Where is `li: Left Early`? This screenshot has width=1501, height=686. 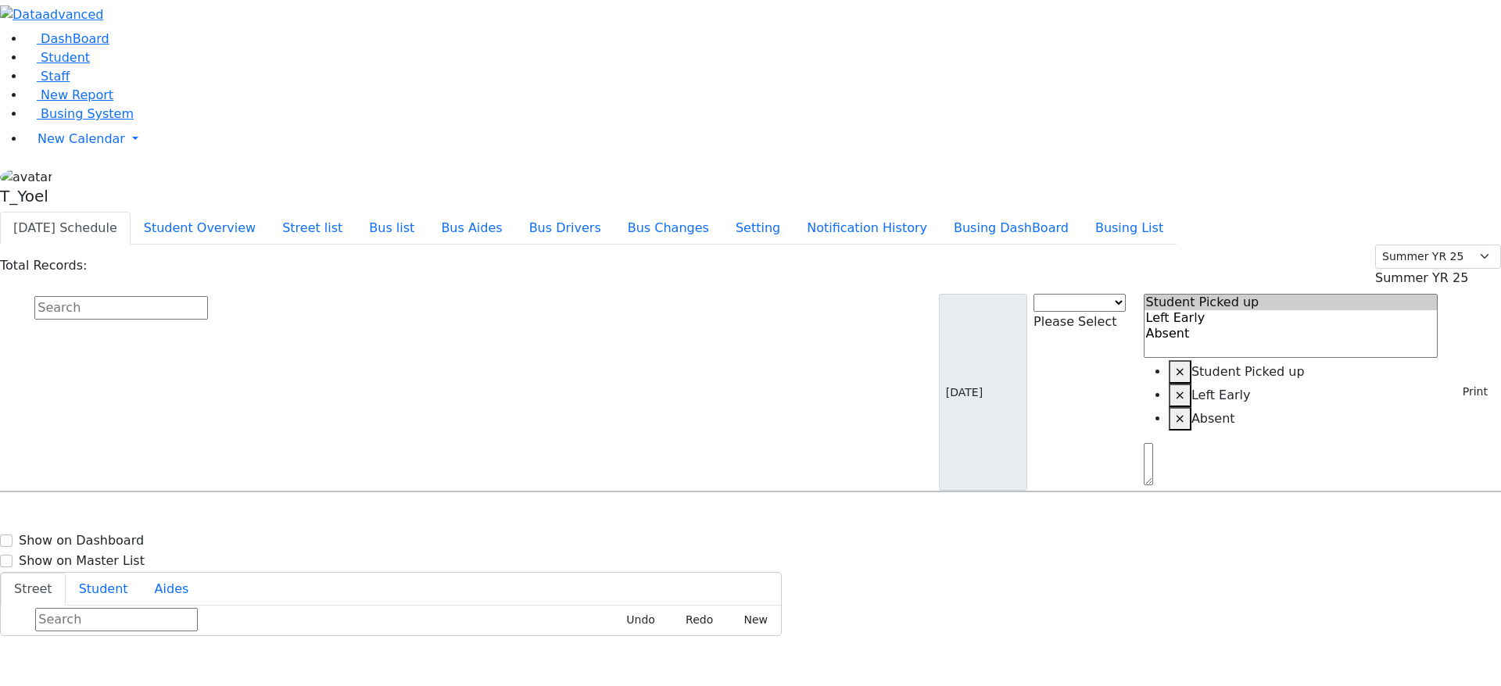 li: Left Early is located at coordinates (1303, 396).